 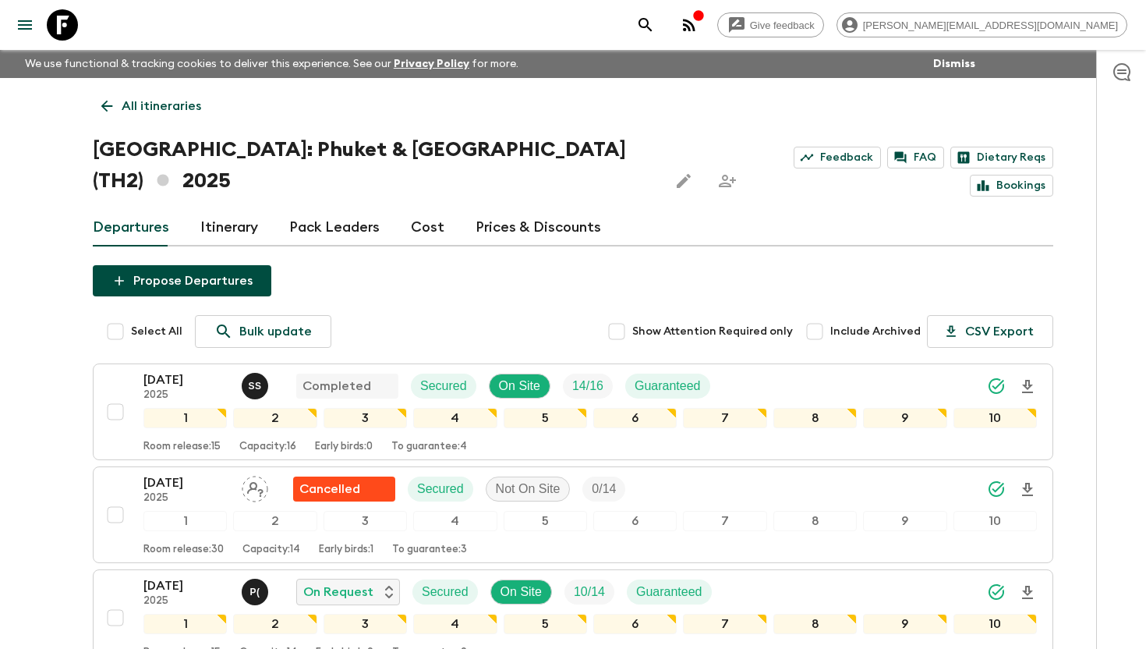 What do you see at coordinates (1011, 186) in the screenshot?
I see `a: Bookings` at bounding box center [1011, 186].